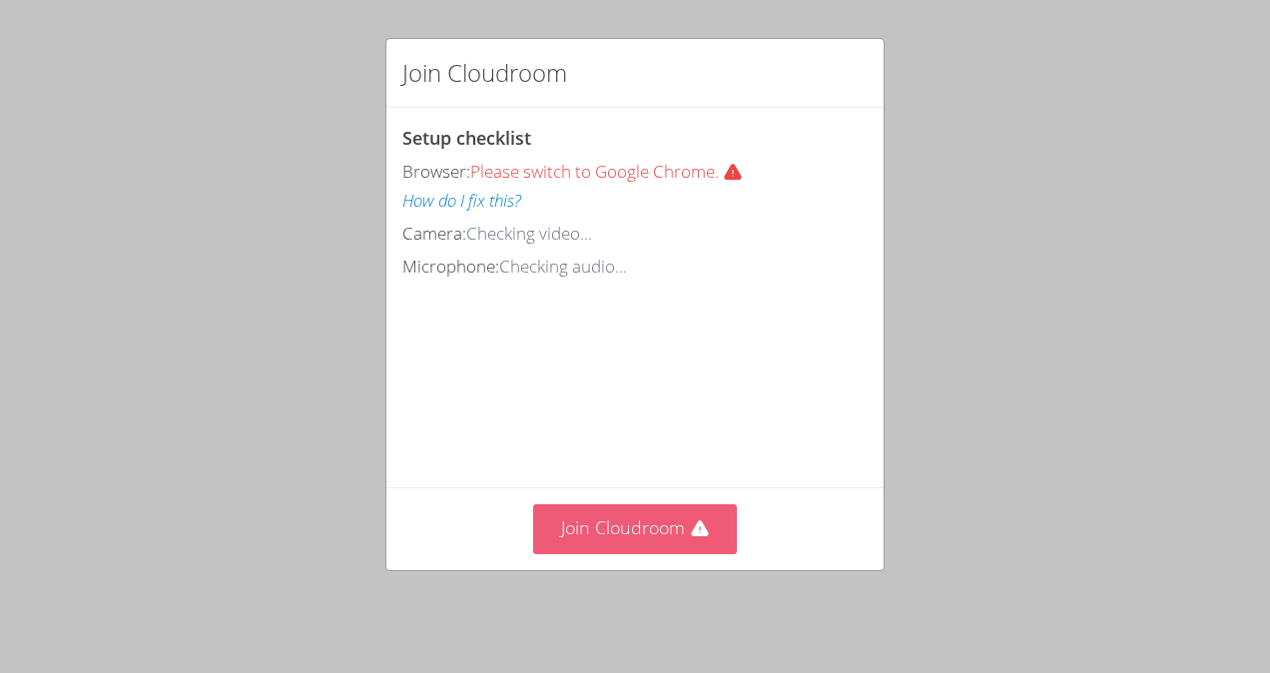 This screenshot has height=673, width=1270. What do you see at coordinates (436, 171) in the screenshot?
I see `span: Browser:` at bounding box center [436, 171].